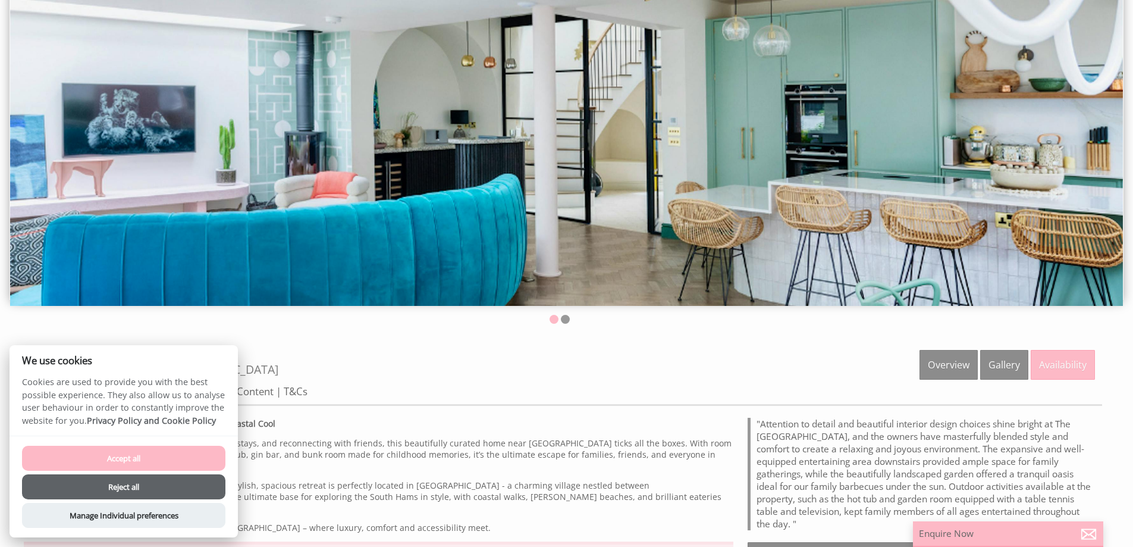  What do you see at coordinates (124, 515) in the screenshot?
I see `button: Manage Individual preferences` at bounding box center [124, 515].